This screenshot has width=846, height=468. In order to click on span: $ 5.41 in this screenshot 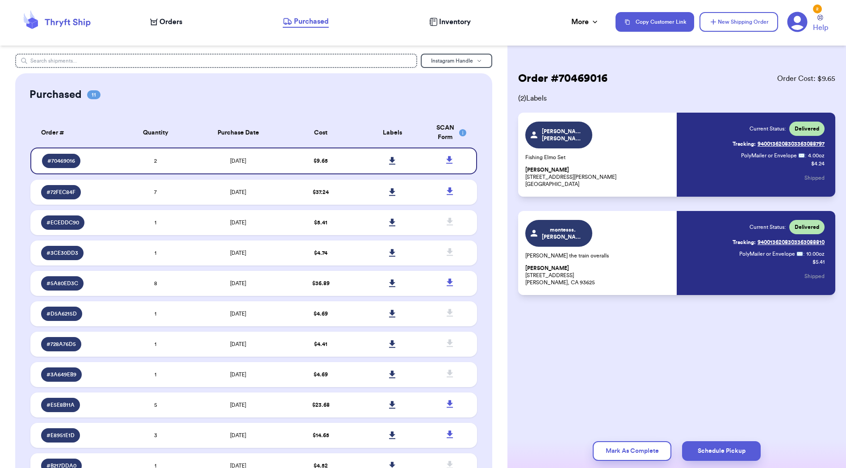, I will do `click(321, 223)`.